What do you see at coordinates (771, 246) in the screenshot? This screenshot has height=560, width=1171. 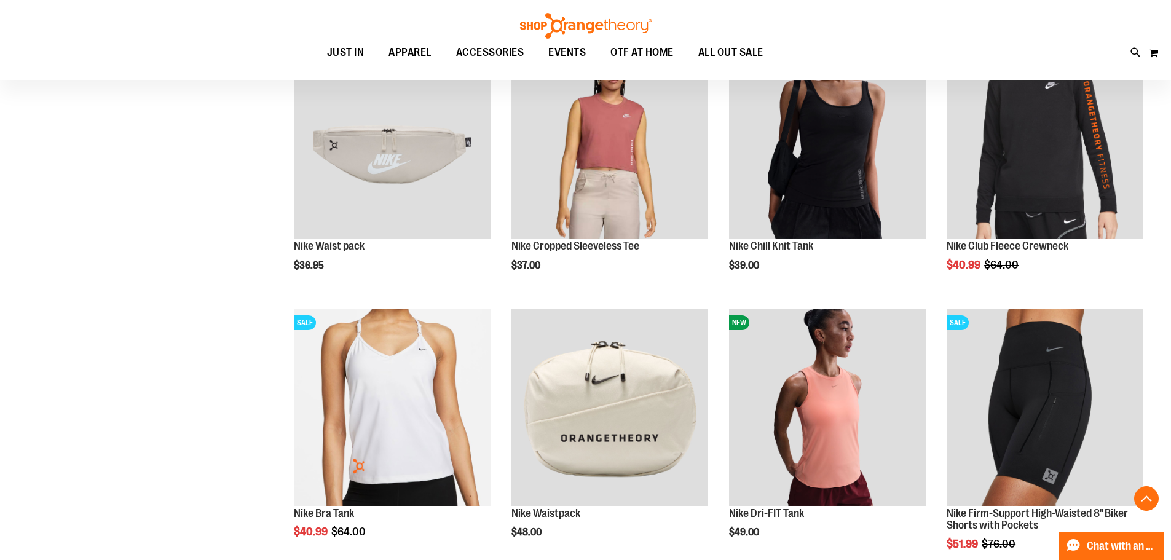 I see `a: Nike Chill Knit Tank` at bounding box center [771, 246].